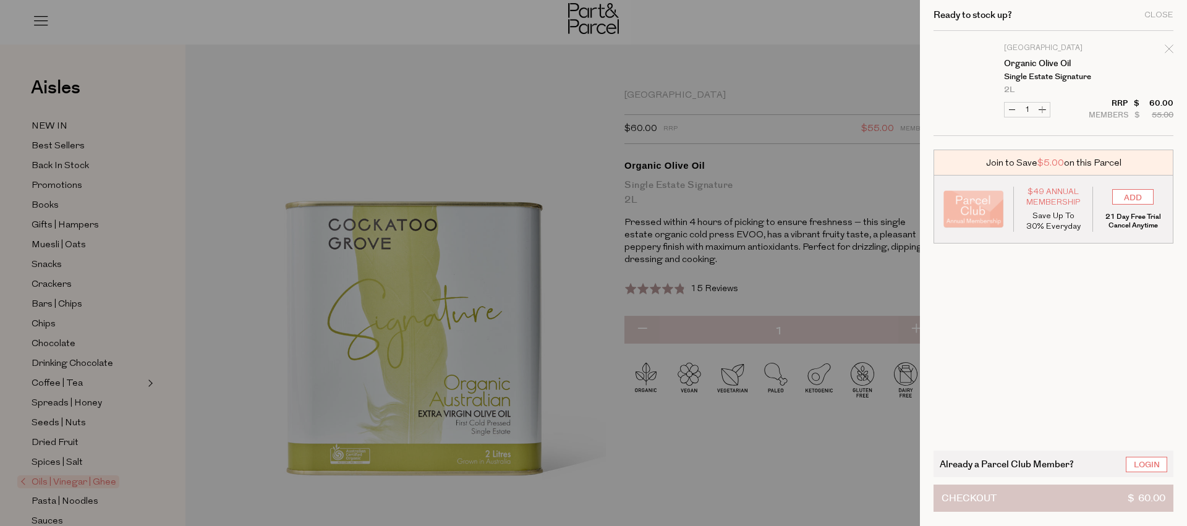 The width and height of the screenshot is (1187, 526). I want to click on p: Save Up To 30% Everyday, so click(1054, 221).